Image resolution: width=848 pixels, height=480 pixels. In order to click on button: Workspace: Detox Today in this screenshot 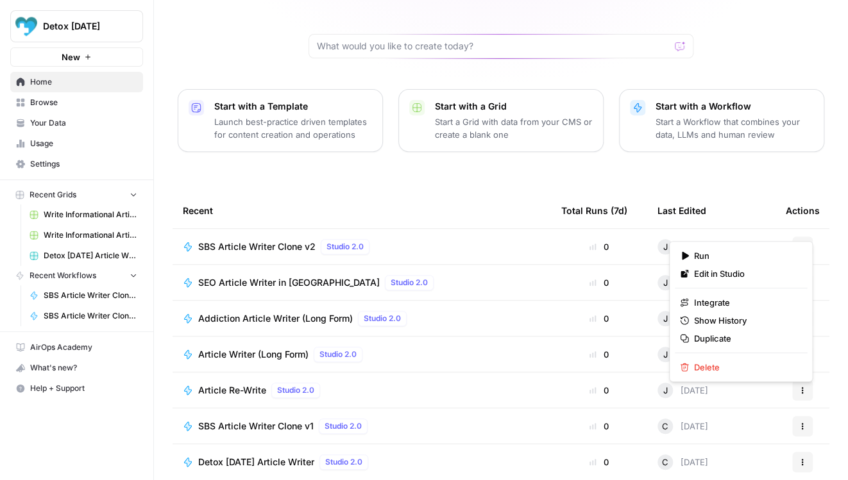, I will do `click(76, 26)`.